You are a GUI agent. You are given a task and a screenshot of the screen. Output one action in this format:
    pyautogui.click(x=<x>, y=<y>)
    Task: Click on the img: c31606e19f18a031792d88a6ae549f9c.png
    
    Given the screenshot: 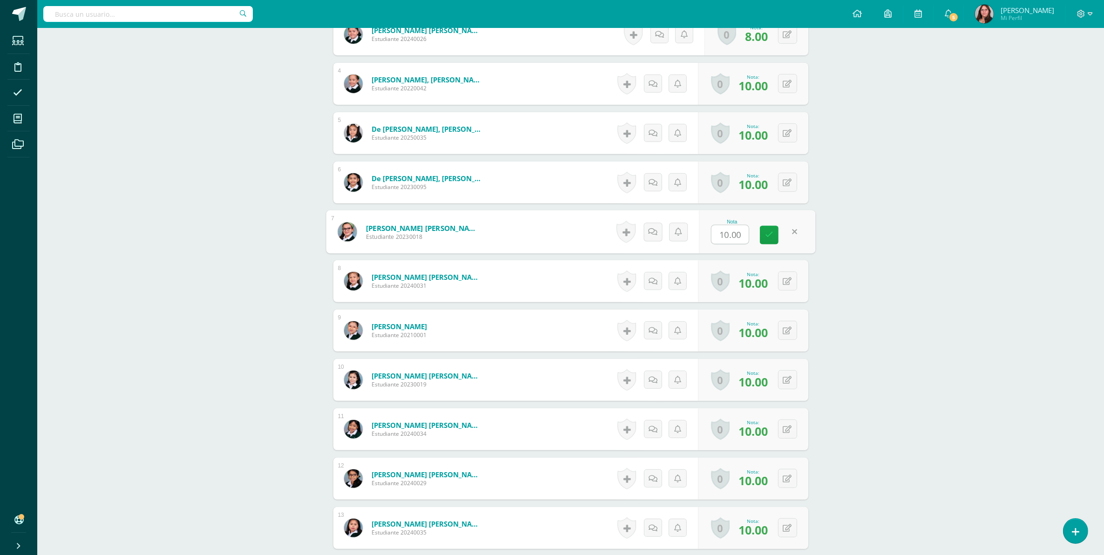 What is the action you would take?
    pyautogui.click(x=354, y=183)
    